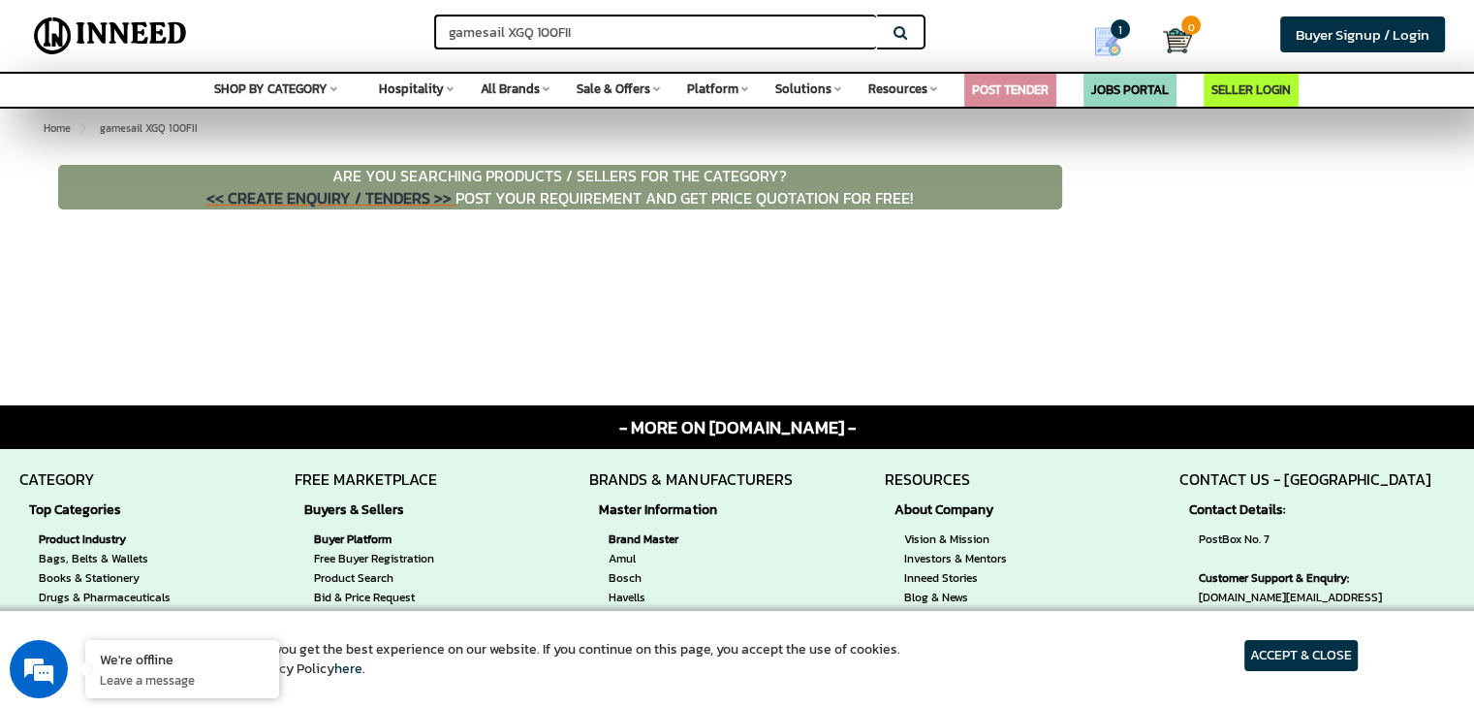 This screenshot has height=708, width=1474. What do you see at coordinates (57, 121) in the screenshot?
I see `img: logo_Zg8I0qSkbAqR2WFHt3p6CTuqpyXMFPubPcD2OT02zFN43Cy9FUNNG3NEPhM_Q1qe_.png` at bounding box center [57, 121].